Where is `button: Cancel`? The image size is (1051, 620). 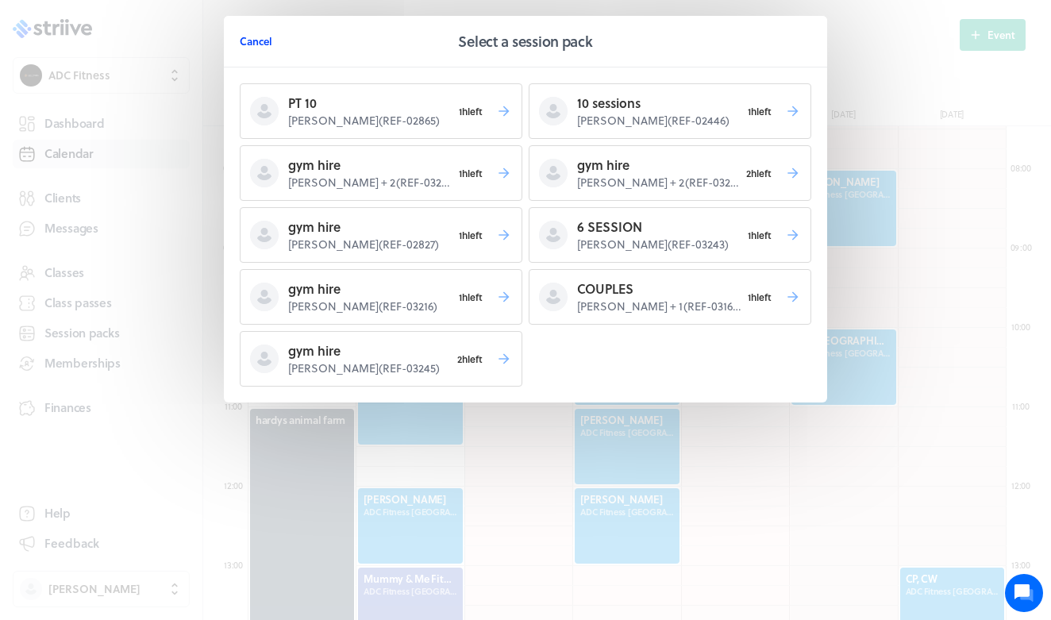 button: Cancel is located at coordinates (256, 41).